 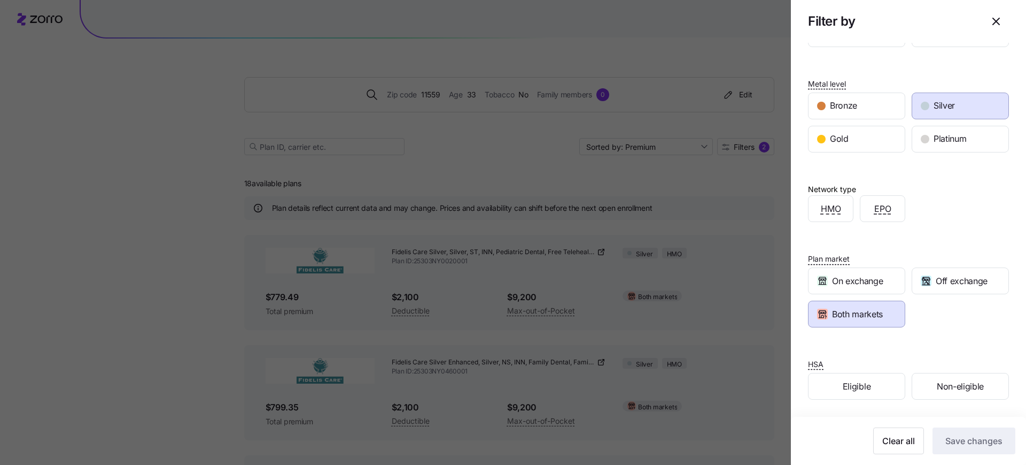 I want to click on button: Save changes, so click(x=974, y=441).